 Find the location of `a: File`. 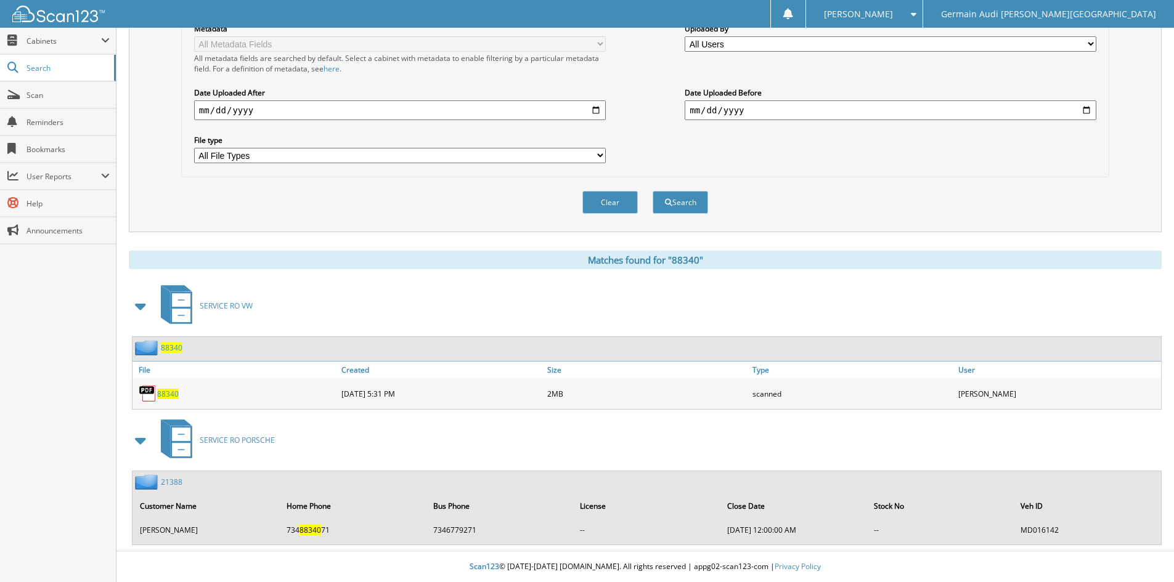

a: File is located at coordinates (235, 370).